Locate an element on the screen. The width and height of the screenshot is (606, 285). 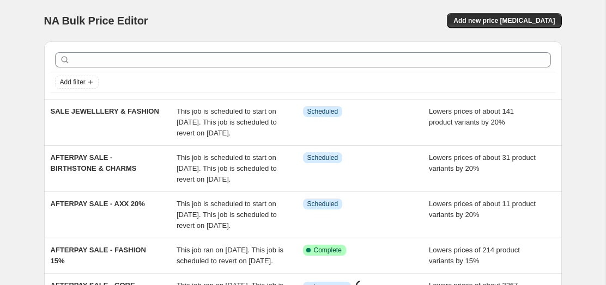
span: Lowers prices of about 141 product variants by 20% is located at coordinates (471, 117).